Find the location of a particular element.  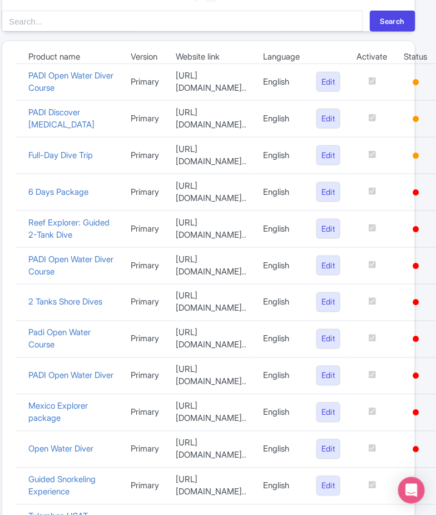

button: Search is located at coordinates (393, 21).